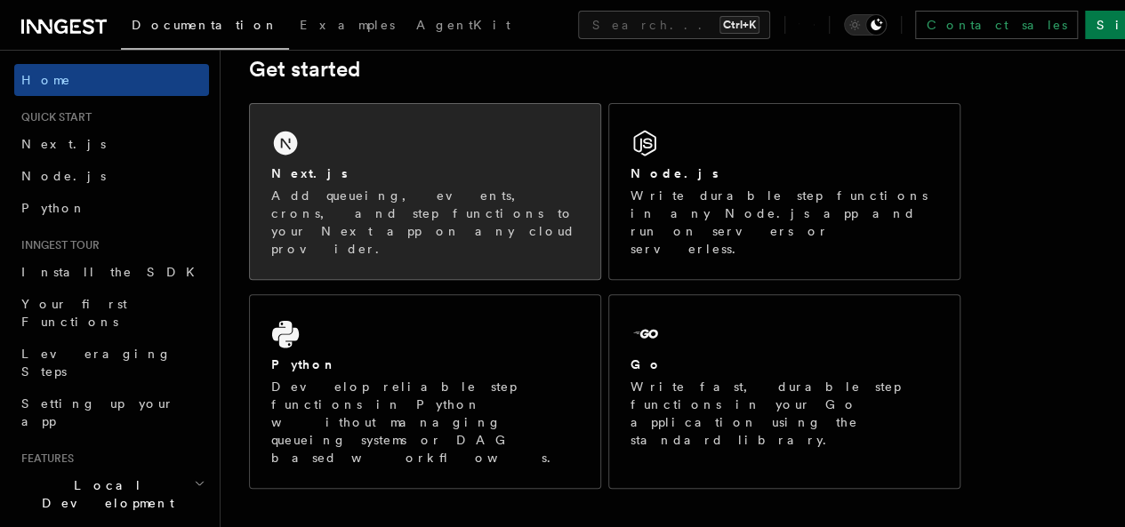 This screenshot has width=1125, height=527. What do you see at coordinates (304, 365) in the screenshot?
I see `h2: Python` at bounding box center [304, 365].